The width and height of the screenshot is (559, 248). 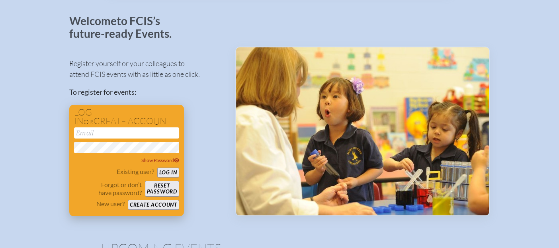 I want to click on img: Events, so click(x=363, y=131).